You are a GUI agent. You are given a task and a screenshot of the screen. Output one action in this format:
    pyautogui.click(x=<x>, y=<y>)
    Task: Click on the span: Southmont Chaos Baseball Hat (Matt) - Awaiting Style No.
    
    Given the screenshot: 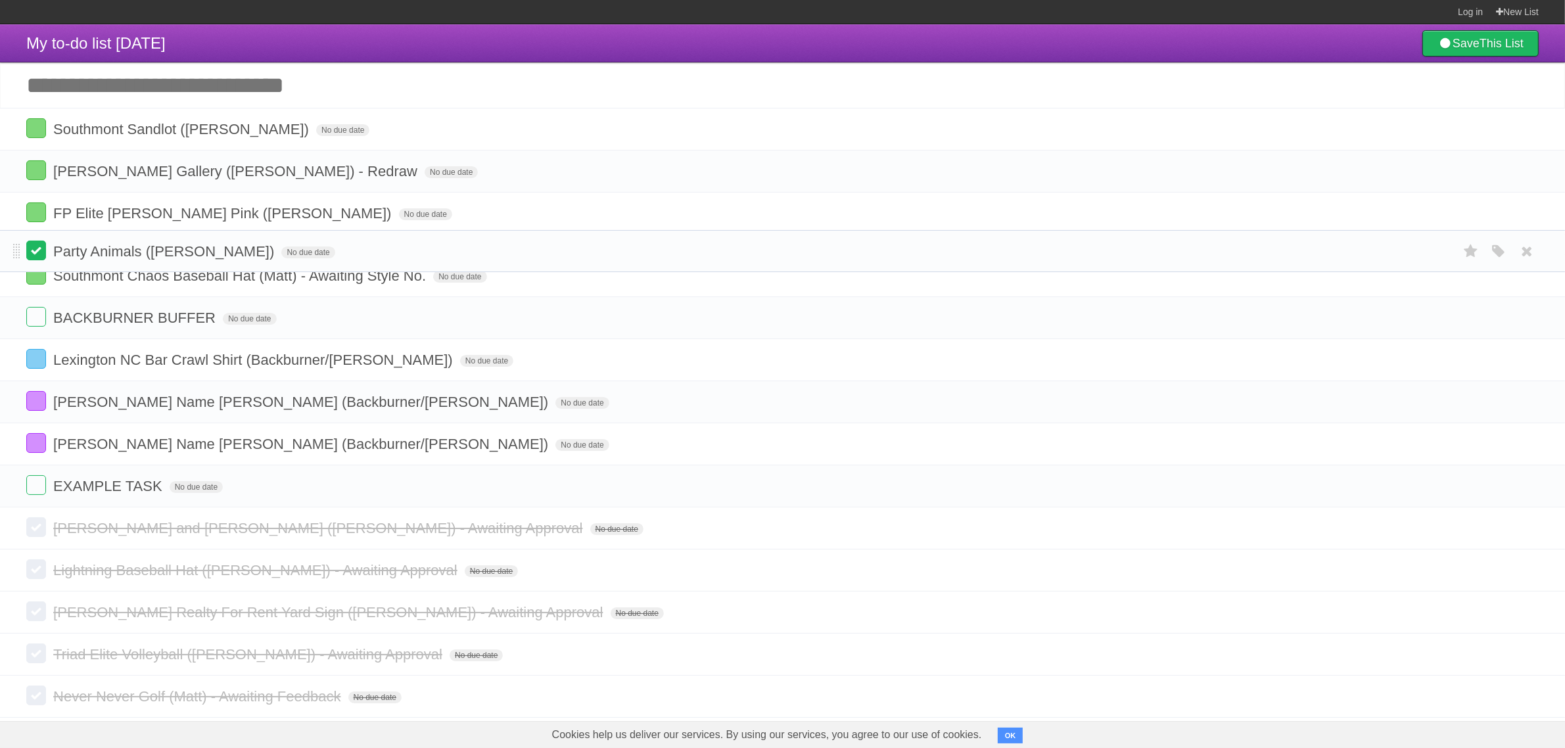 What is the action you would take?
    pyautogui.click(x=241, y=275)
    